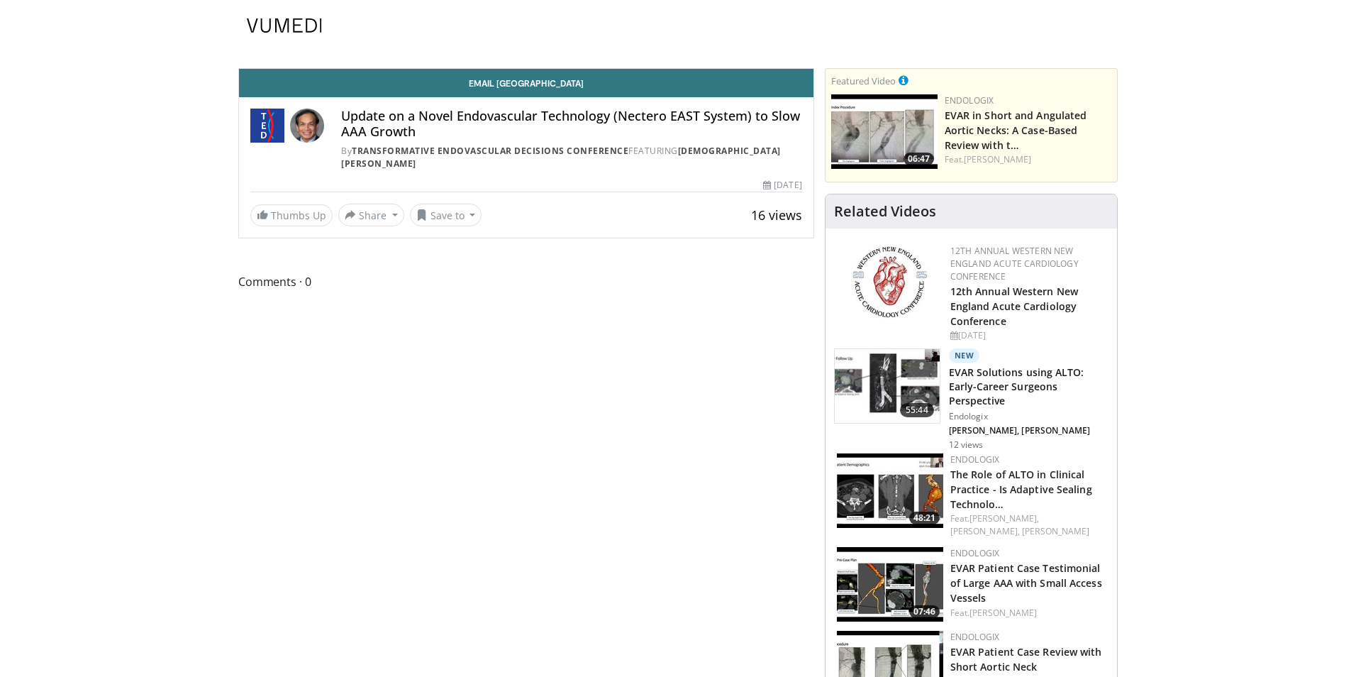 The height and width of the screenshot is (677, 1356). I want to click on button: Share, so click(371, 215).